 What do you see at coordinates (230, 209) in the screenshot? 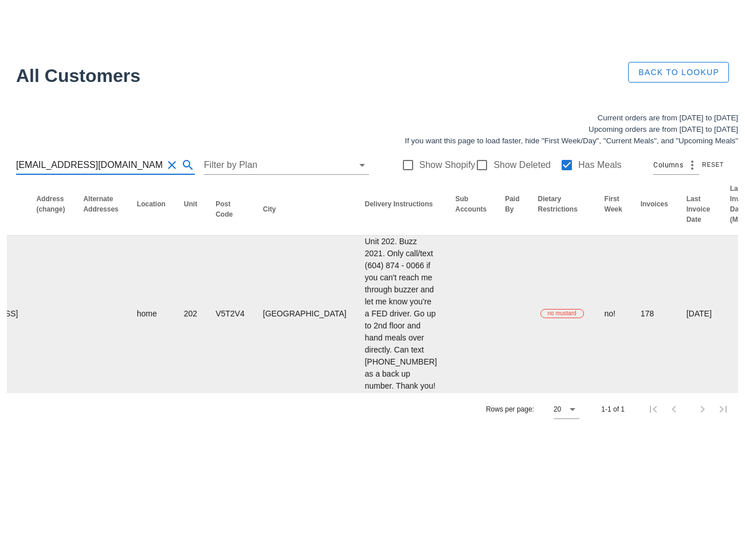
I see `th: Post Code: Not sorted. Activate to sort ascending.` at bounding box center [230, 209].